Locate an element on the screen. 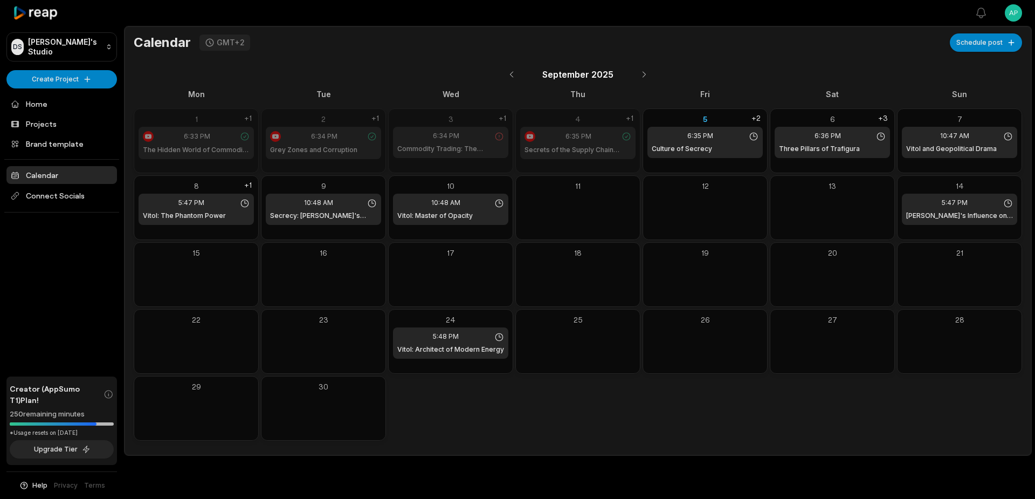 This screenshot has width=1035, height=499. div: Sat is located at coordinates (833, 94).